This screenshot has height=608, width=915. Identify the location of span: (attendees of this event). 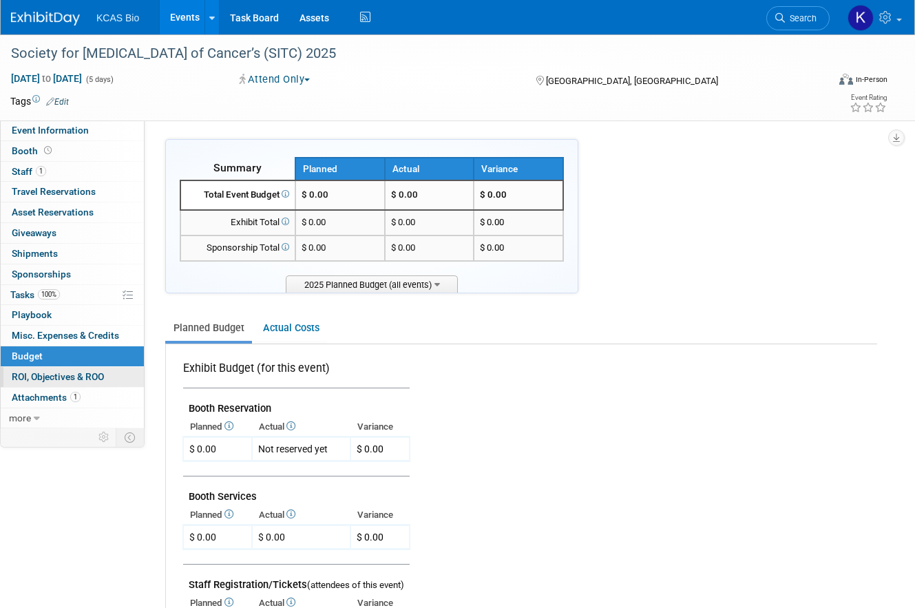
(355, 585).